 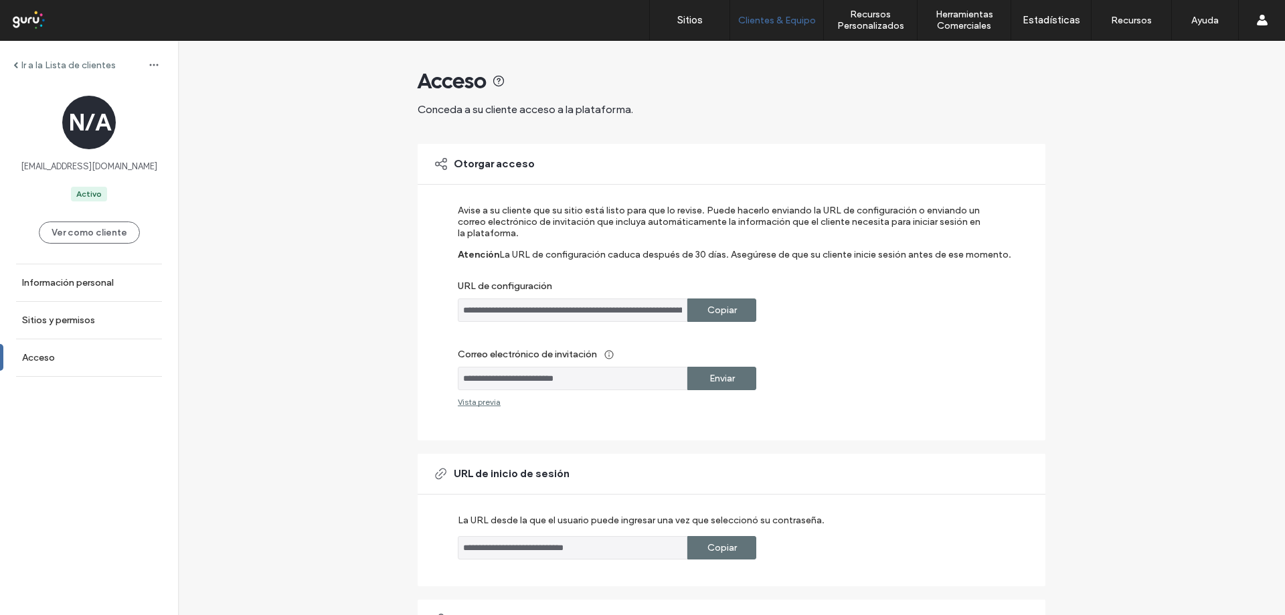 What do you see at coordinates (690, 20) in the screenshot?
I see `label: Sitios` at bounding box center [690, 20].